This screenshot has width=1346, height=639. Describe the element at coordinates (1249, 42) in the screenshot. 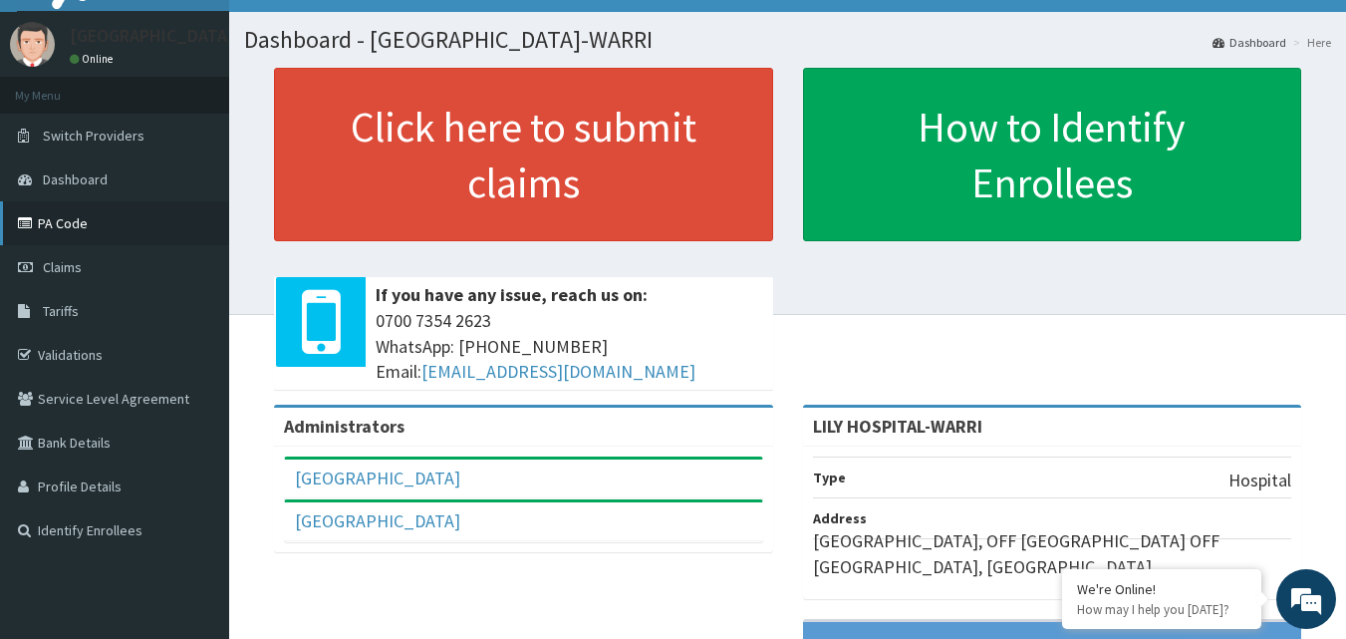

I see `a: Dashboard` at that location.